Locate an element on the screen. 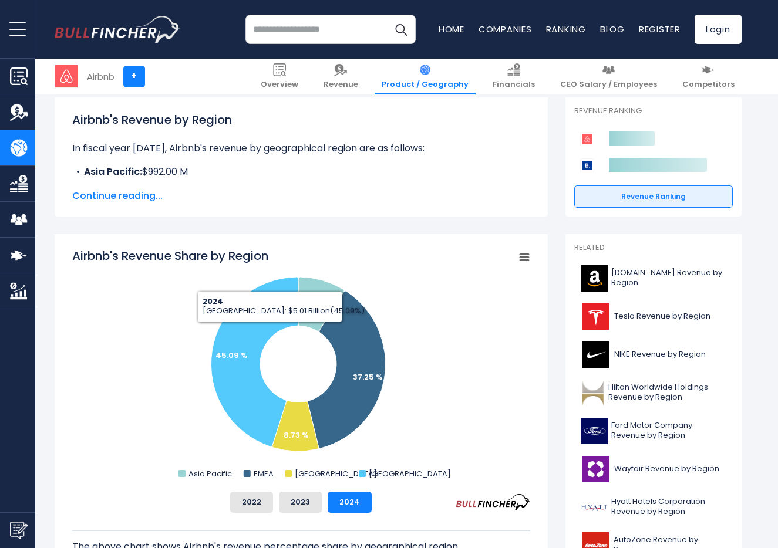 Image resolution: width=778 pixels, height=548 pixels. a: Ford Motor Company Revenue by Region is located at coordinates (653, 431).